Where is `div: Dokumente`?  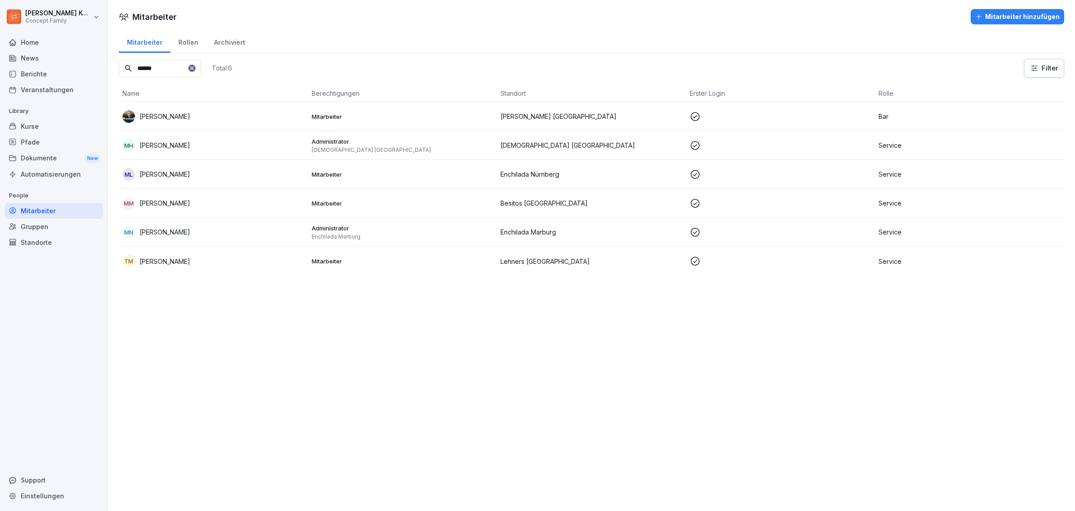
div: Dokumente is located at coordinates (54, 158).